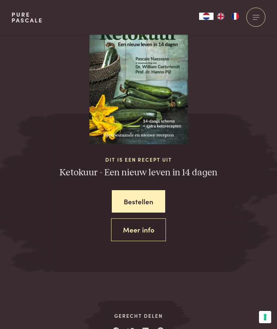  I want to click on h3: Ketokuur - Een nieuw leven in 14 dagen, so click(139, 173).